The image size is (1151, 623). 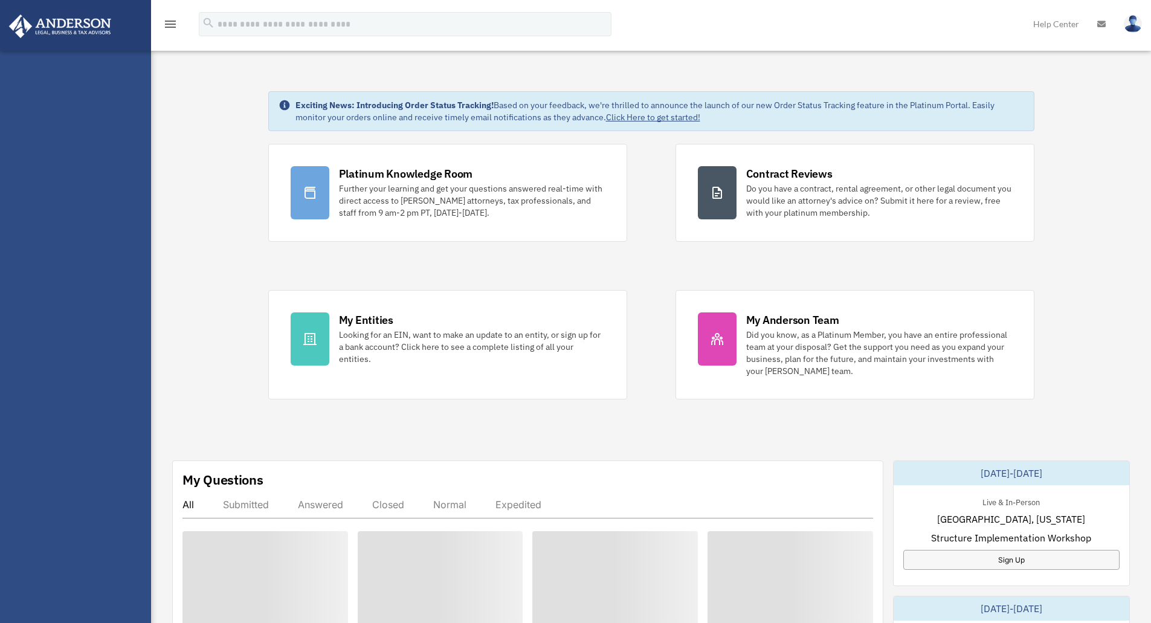 What do you see at coordinates (789, 173) in the screenshot?
I see `div: Contract Reviews` at bounding box center [789, 173].